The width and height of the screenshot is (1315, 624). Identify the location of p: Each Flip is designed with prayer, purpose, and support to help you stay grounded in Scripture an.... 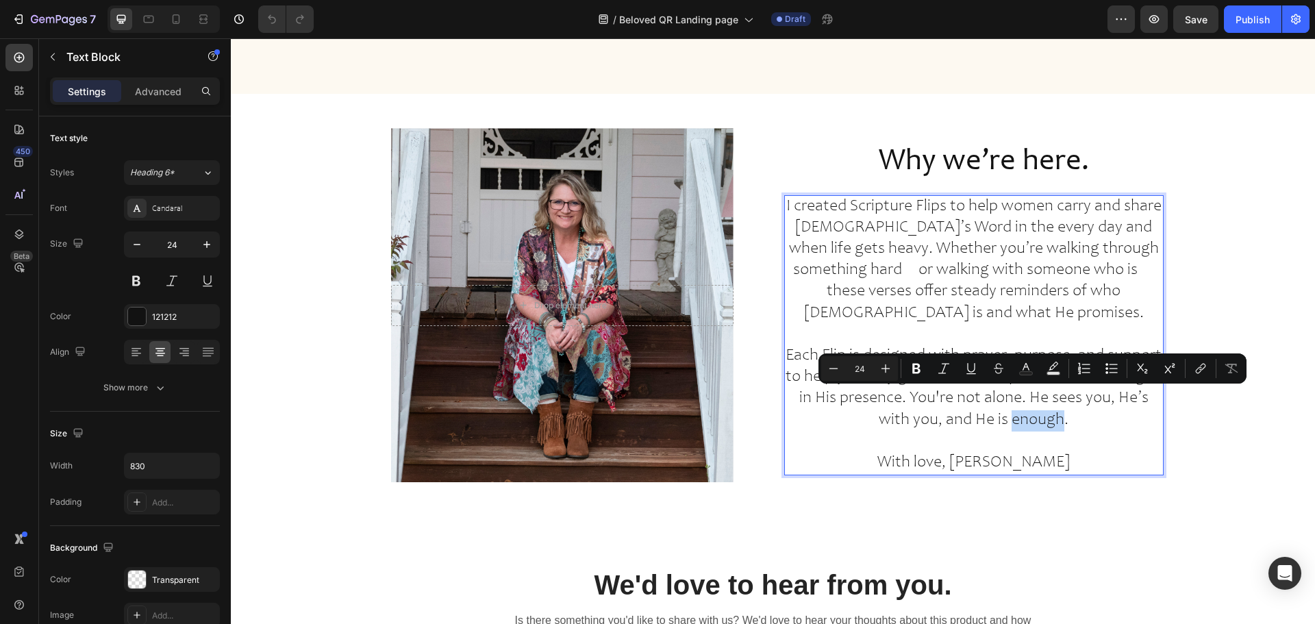
(743, 350).